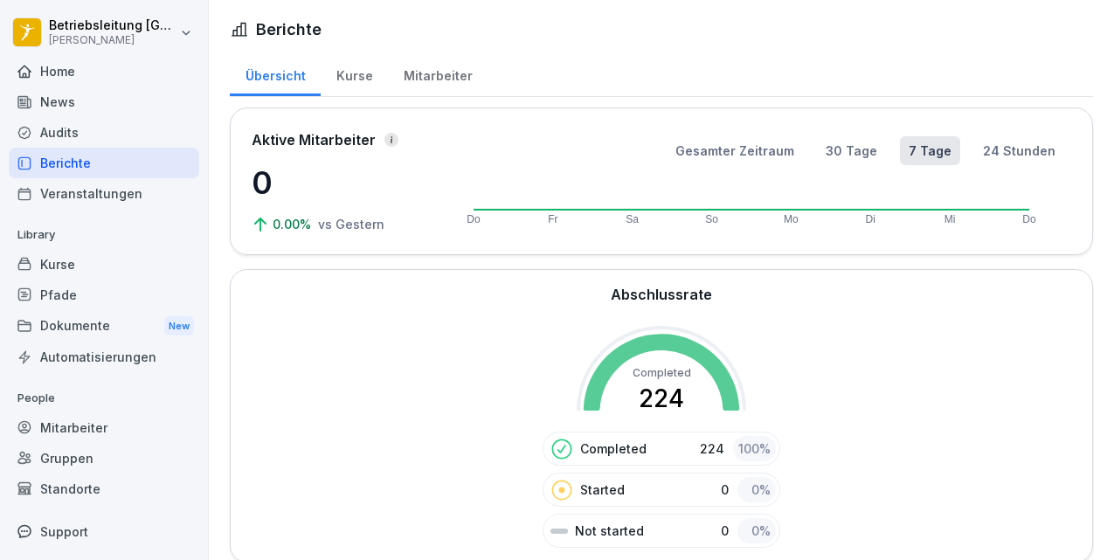 Image resolution: width=1114 pixels, height=560 pixels. I want to click on a: Pfade, so click(104, 294).